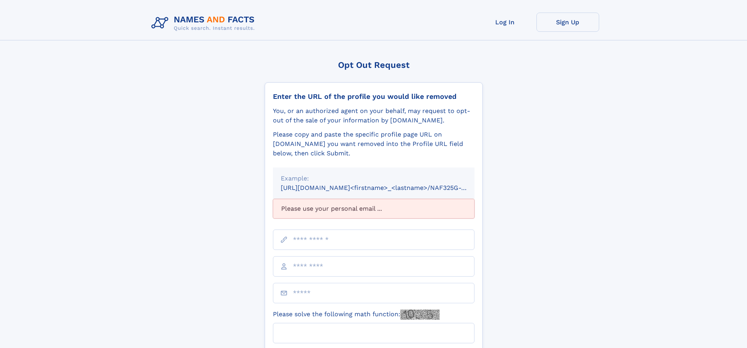 This screenshot has width=747, height=348. Describe the element at coordinates (568, 22) in the screenshot. I see `a: Sign Up` at that location.